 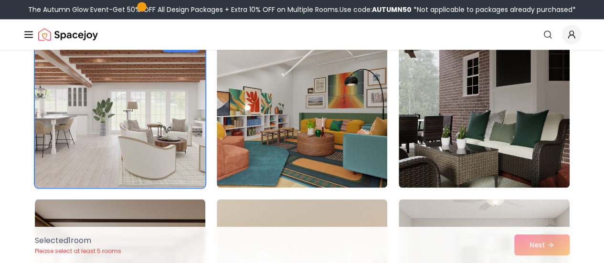 What do you see at coordinates (78, 240) in the screenshot?
I see `p: Selected 1 room` at bounding box center [78, 240].